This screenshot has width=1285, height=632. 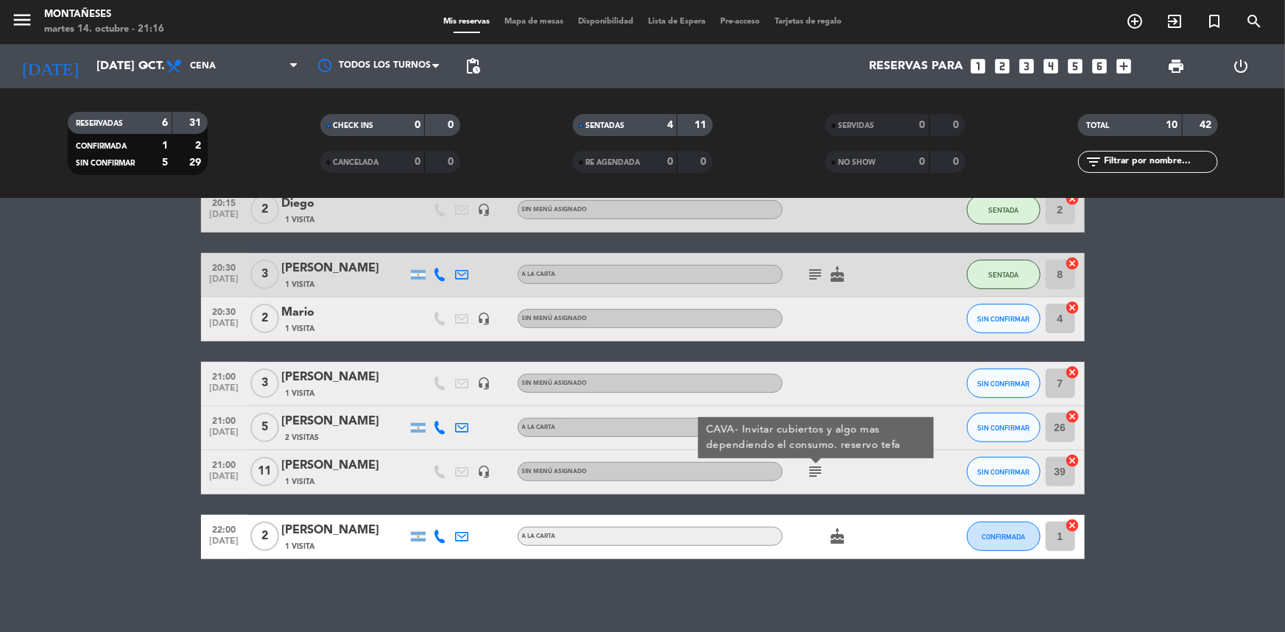 What do you see at coordinates (1207, 125) in the screenshot?
I see `strong: 42` at bounding box center [1207, 125].